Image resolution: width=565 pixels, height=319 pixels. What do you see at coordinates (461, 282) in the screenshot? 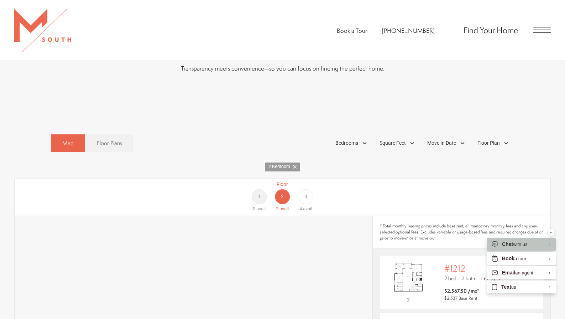
I see `a: View #1212` at bounding box center [461, 282].